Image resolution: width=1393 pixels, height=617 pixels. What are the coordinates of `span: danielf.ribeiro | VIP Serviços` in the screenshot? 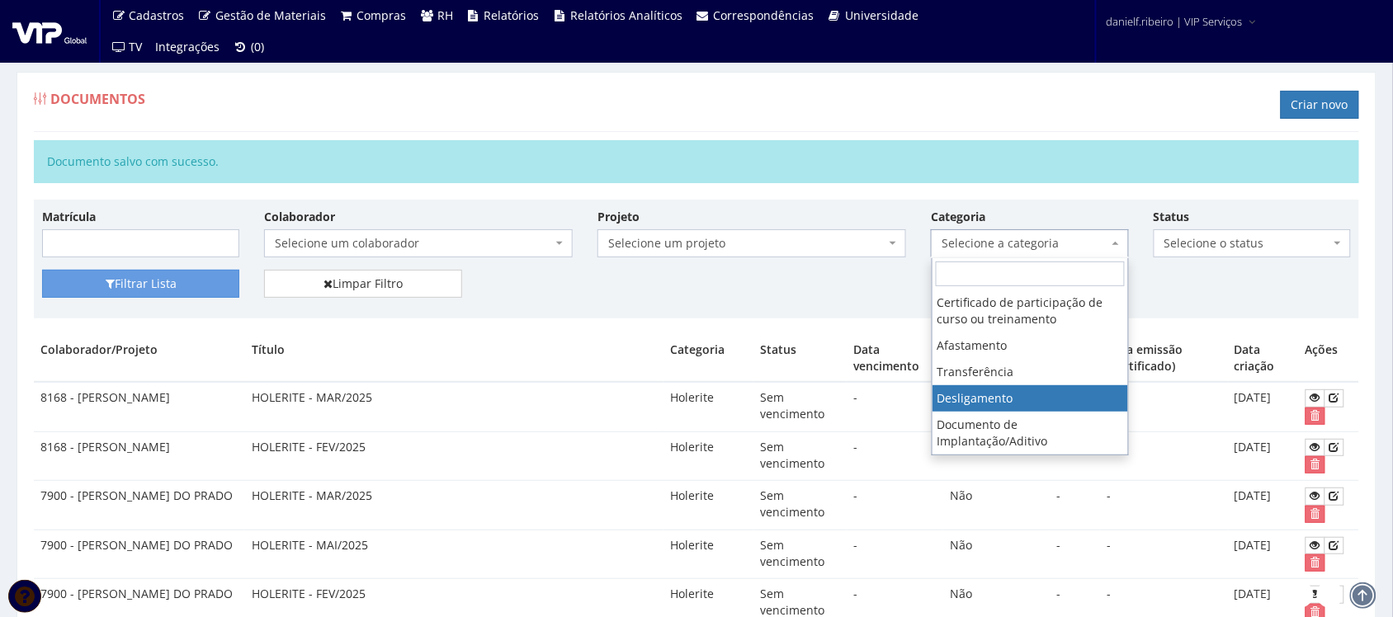 It's located at (1174, 21).